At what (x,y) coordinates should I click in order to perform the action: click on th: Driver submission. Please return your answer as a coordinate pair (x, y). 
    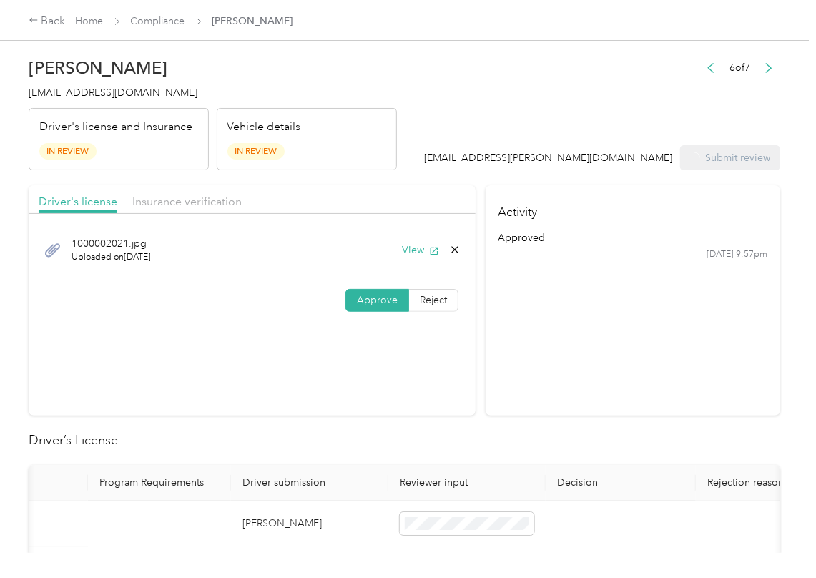
    Looking at the image, I should click on (310, 483).